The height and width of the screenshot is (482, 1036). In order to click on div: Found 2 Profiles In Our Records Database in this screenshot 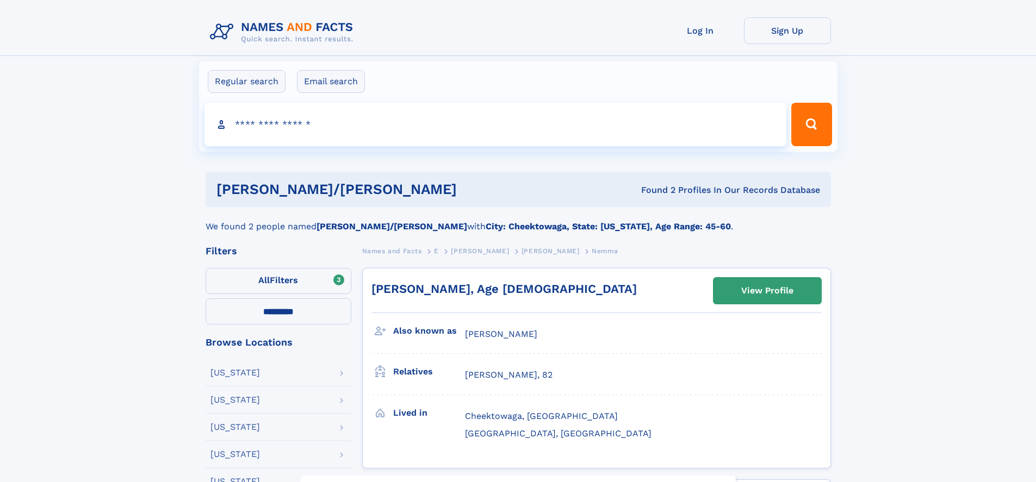, I will do `click(684, 190)`.